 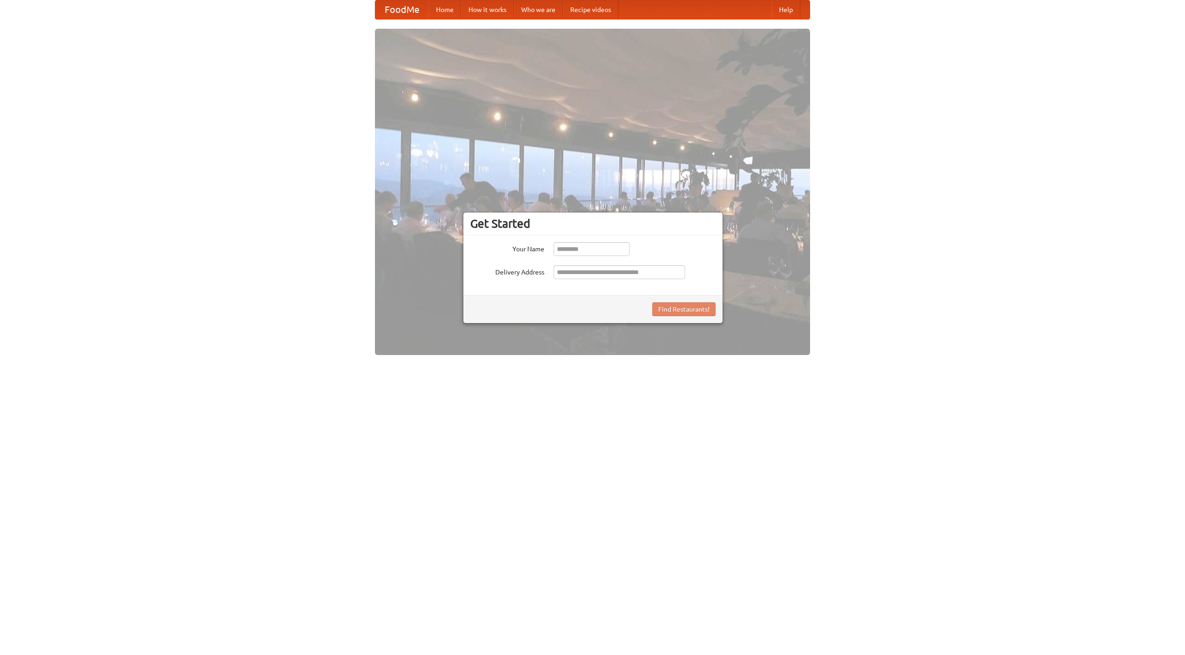 What do you see at coordinates (487, 10) in the screenshot?
I see `a: How it works` at bounding box center [487, 10].